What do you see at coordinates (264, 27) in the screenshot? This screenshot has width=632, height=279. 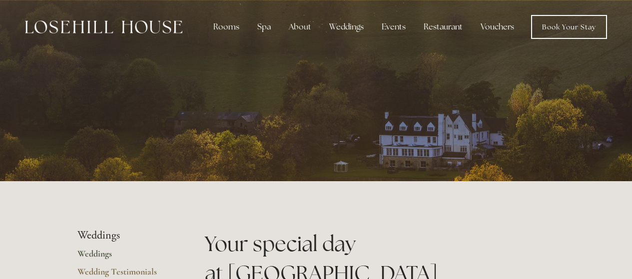 I see `div: Spa` at bounding box center [264, 27].